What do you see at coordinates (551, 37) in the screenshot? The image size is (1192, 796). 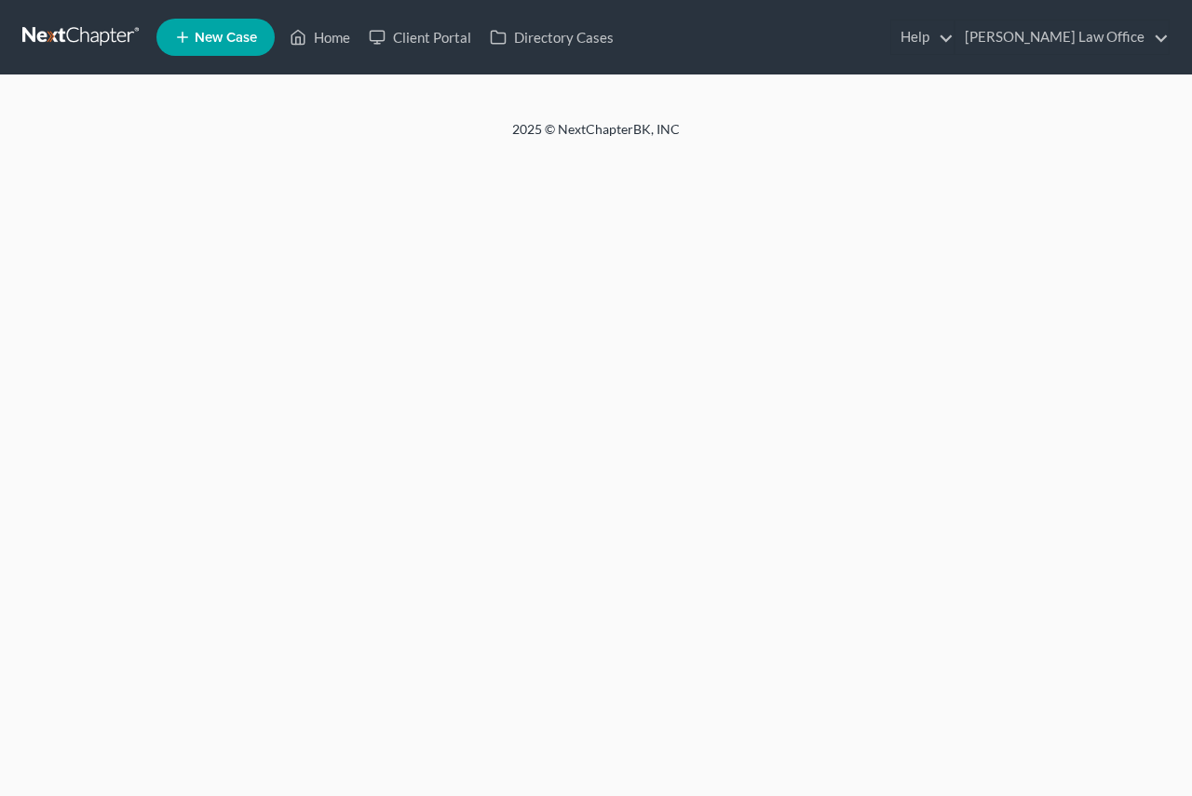 I see `a: Directory Cases` at bounding box center [551, 37].